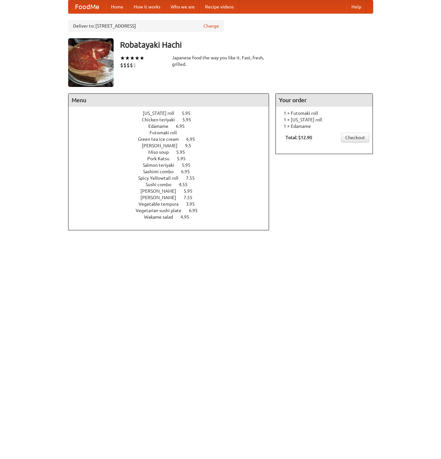 Image resolution: width=441 pixels, height=459 pixels. I want to click on a: How it works, so click(147, 7).